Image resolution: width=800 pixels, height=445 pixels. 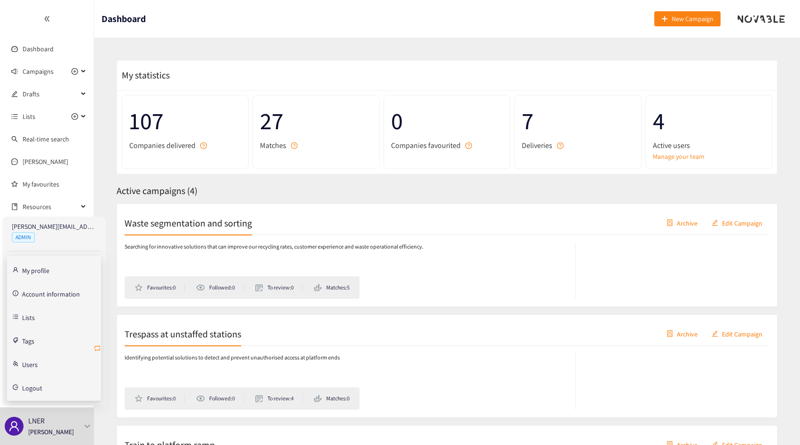 What do you see at coordinates (38, 71) in the screenshot?
I see `span: Campaigns` at bounding box center [38, 71].